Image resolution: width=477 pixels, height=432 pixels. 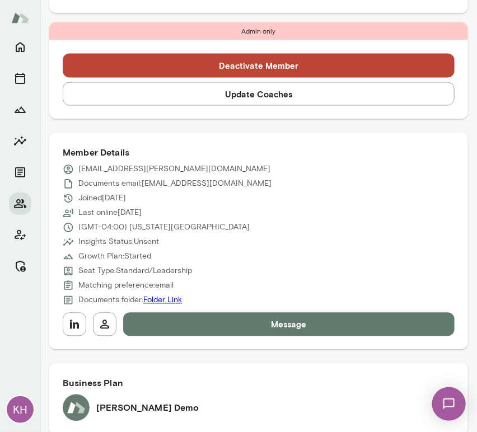 What do you see at coordinates (20, 235) in the screenshot?
I see `button: Client app` at bounding box center [20, 235].